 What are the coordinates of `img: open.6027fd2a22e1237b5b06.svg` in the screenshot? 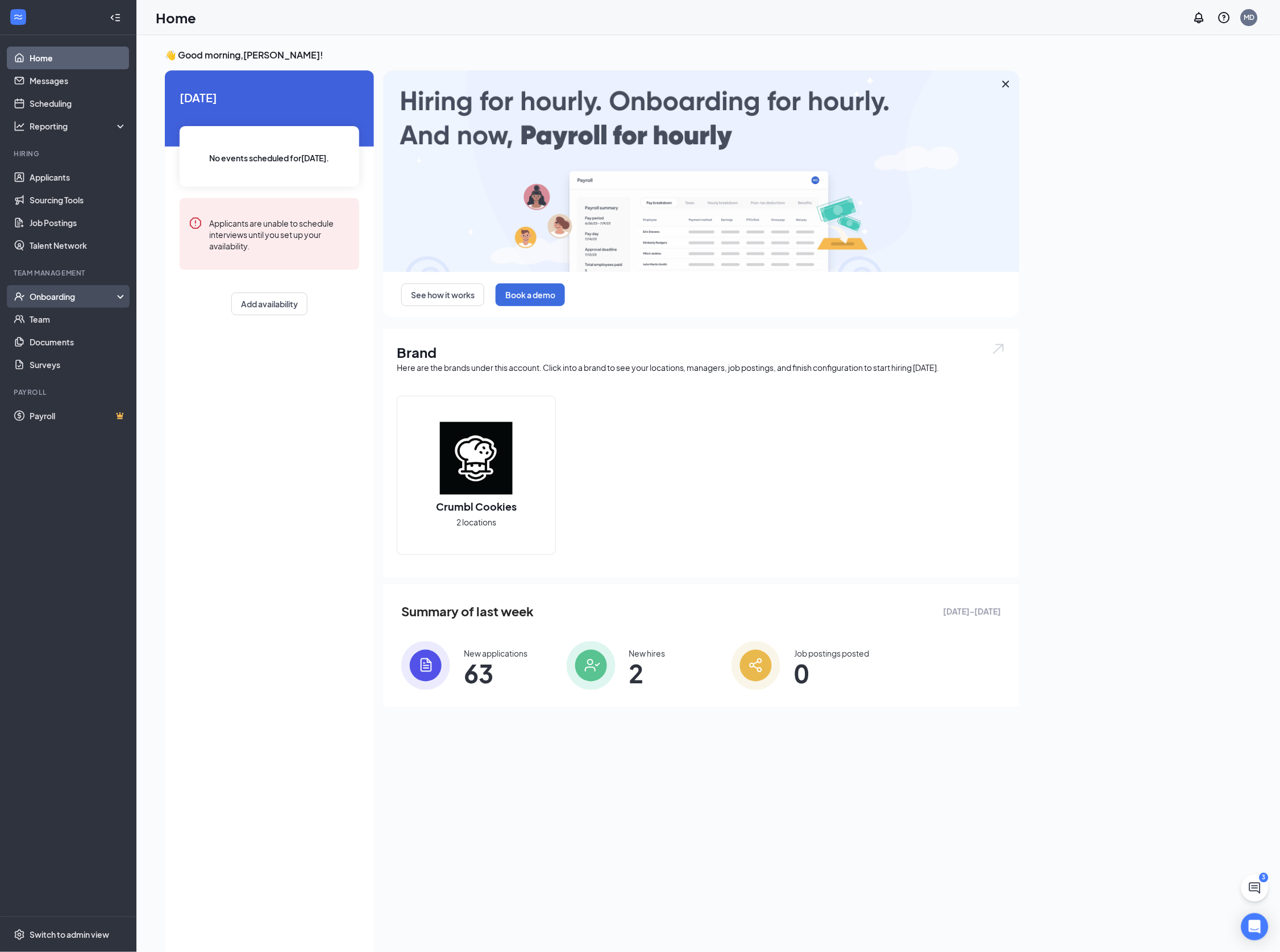 It's located at (999, 349).